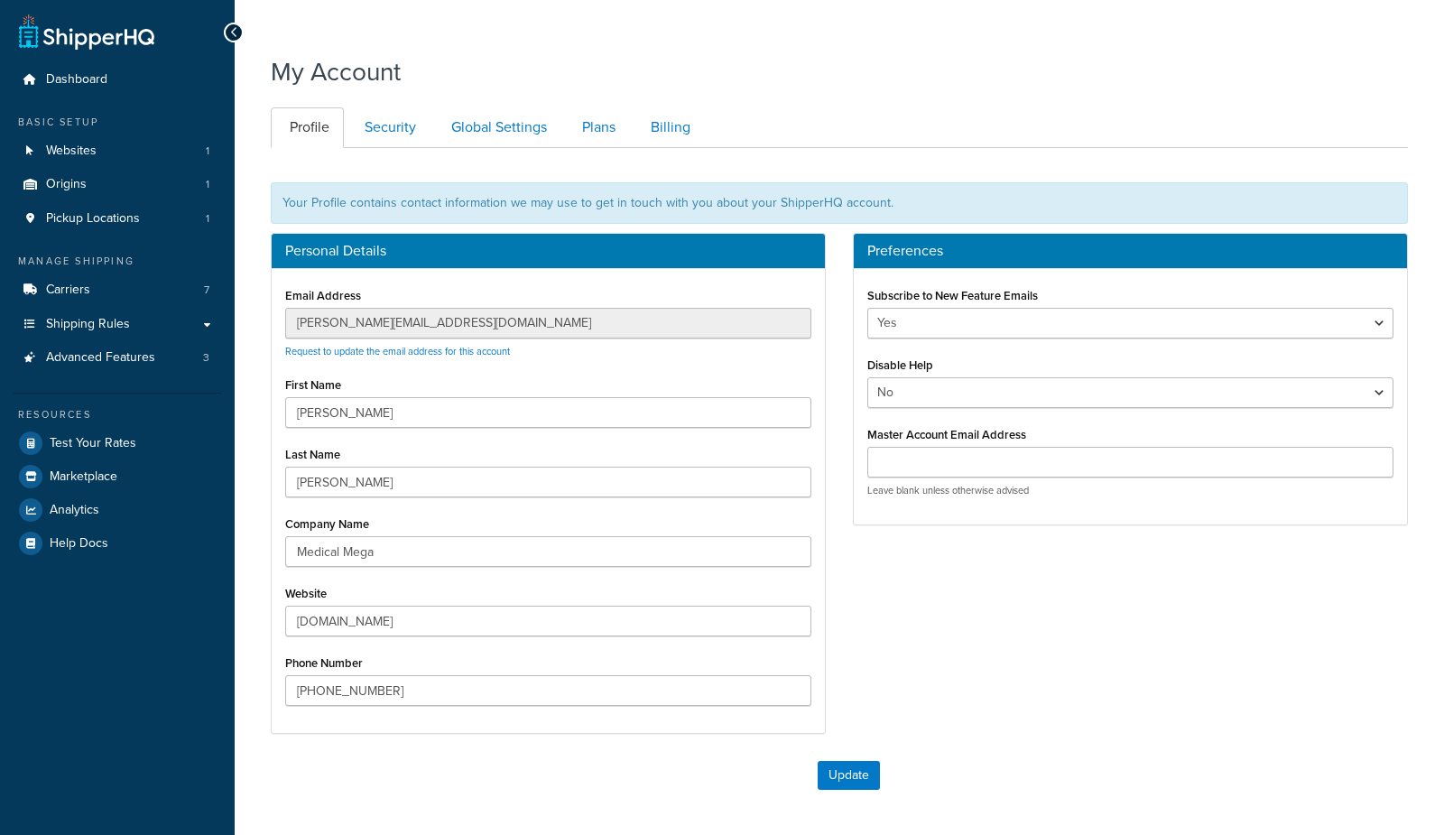  I want to click on a: Carriers 7, so click(117, 290).